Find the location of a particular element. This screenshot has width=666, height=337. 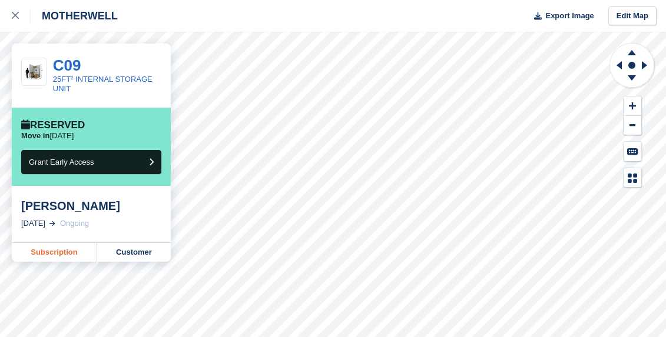

button: Zoom In is located at coordinates (632, 106).